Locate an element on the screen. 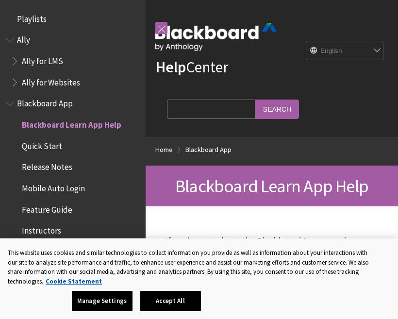 The width and height of the screenshot is (398, 319). span: Feature Guide is located at coordinates (47, 208).